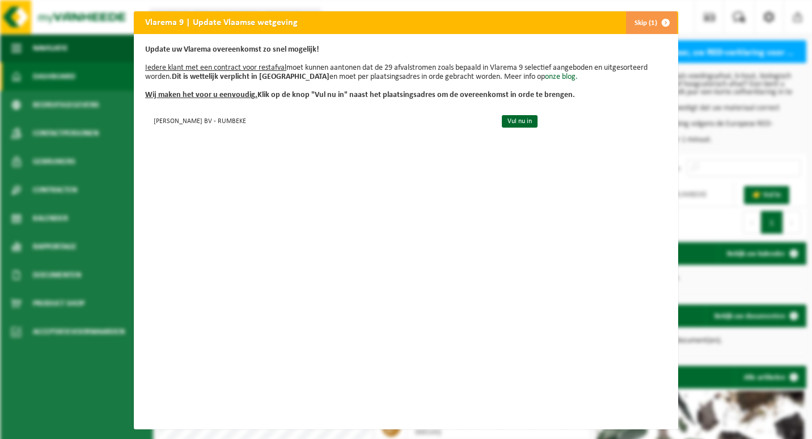 This screenshot has height=439, width=812. What do you see at coordinates (520, 121) in the screenshot?
I see `a: Vul nu in` at bounding box center [520, 121].